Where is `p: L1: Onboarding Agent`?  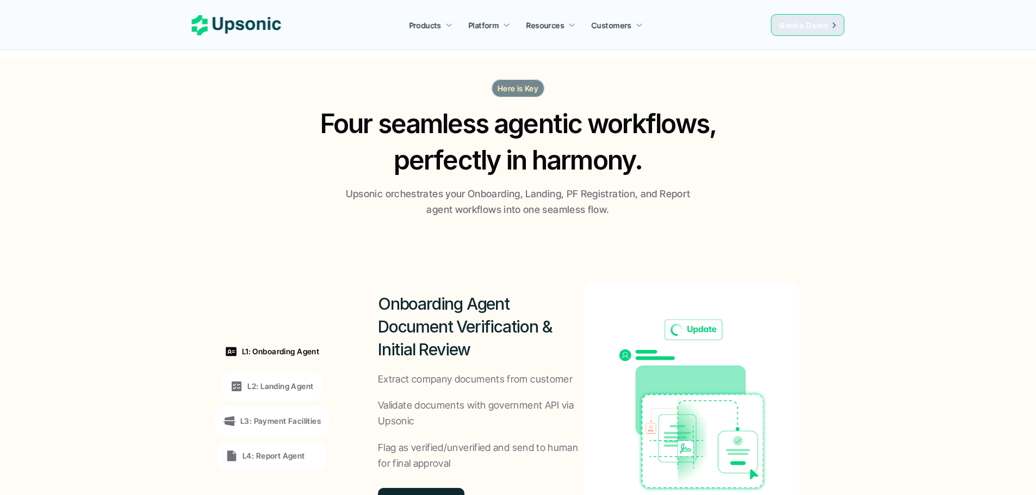 p: L1: Onboarding Agent is located at coordinates (280, 351).